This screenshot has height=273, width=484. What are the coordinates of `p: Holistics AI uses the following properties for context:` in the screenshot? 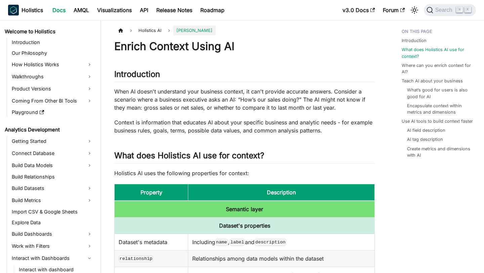 It's located at (244, 173).